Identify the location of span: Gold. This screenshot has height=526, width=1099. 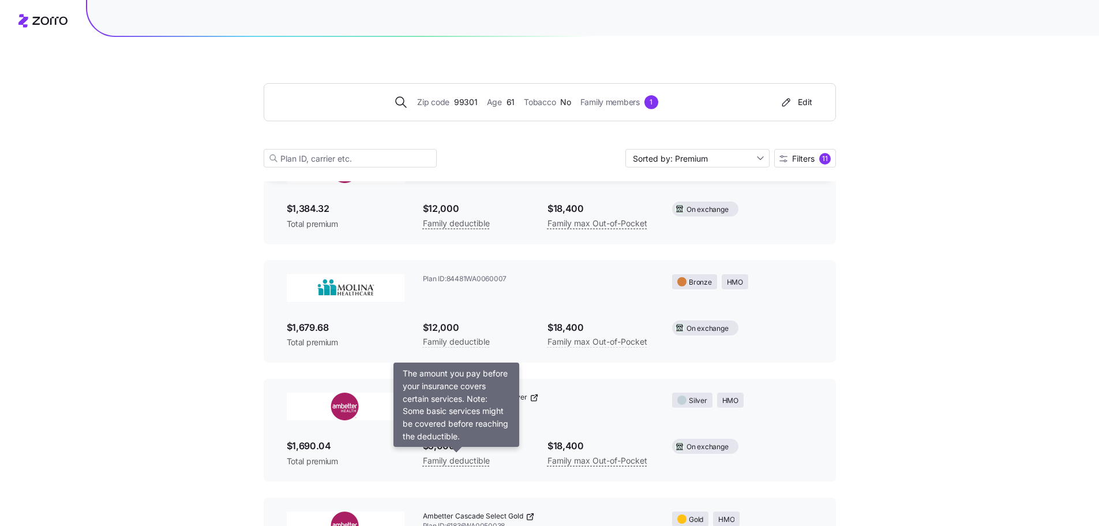
(696, 519).